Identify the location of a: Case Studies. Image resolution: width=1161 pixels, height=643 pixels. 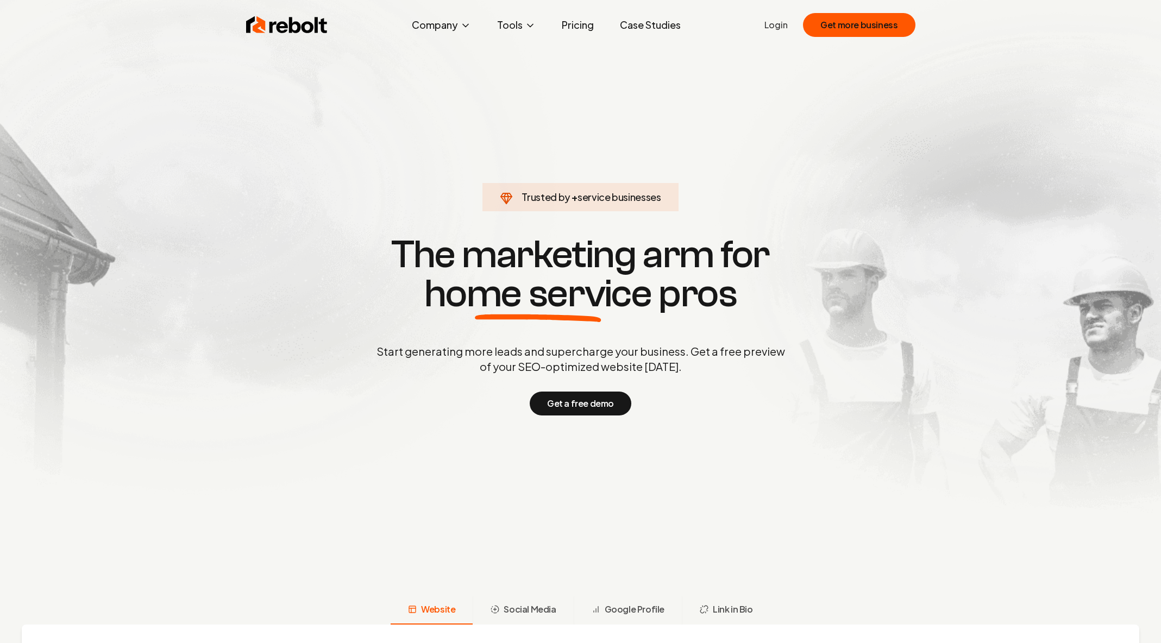
(650, 25).